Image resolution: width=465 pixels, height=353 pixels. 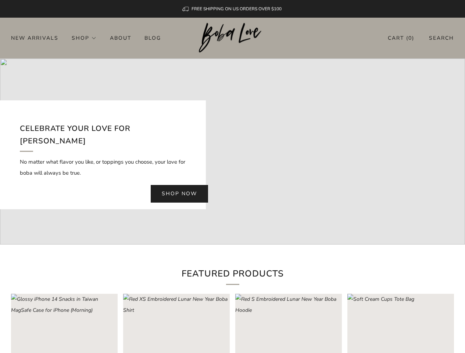 What do you see at coordinates (410, 38) in the screenshot?
I see `items-count: 0` at bounding box center [410, 38].